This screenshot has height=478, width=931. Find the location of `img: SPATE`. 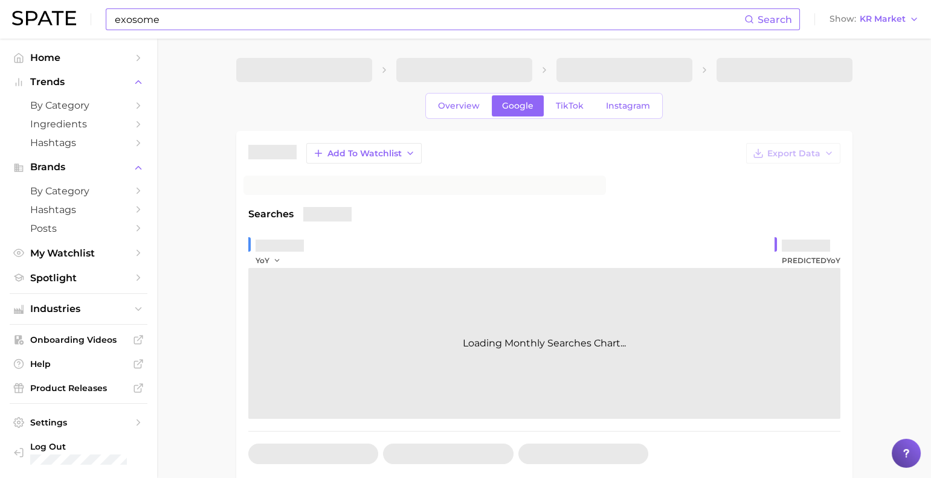

img: SPATE is located at coordinates (44, 18).